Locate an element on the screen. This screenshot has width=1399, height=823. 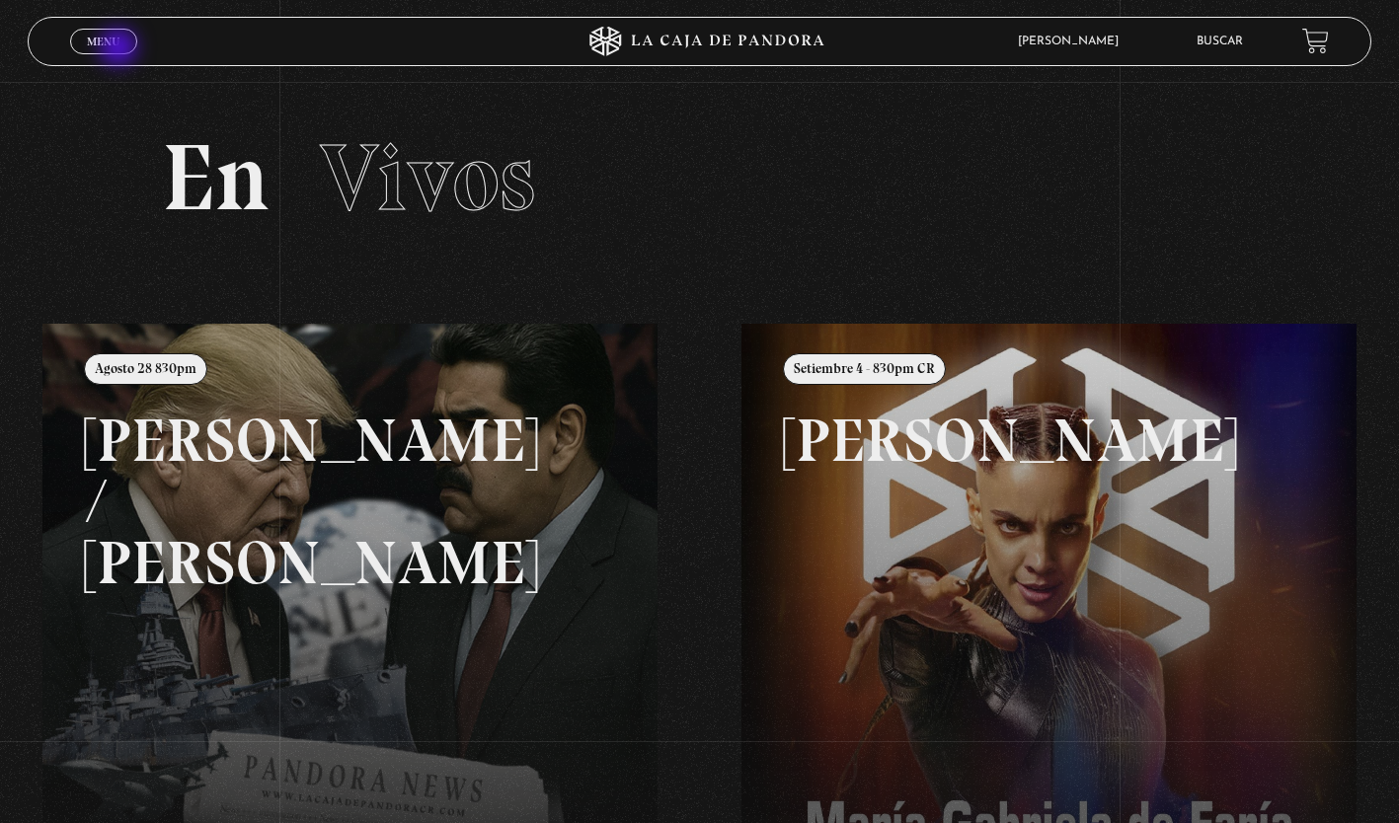
a: Buscar is located at coordinates (1219, 41).